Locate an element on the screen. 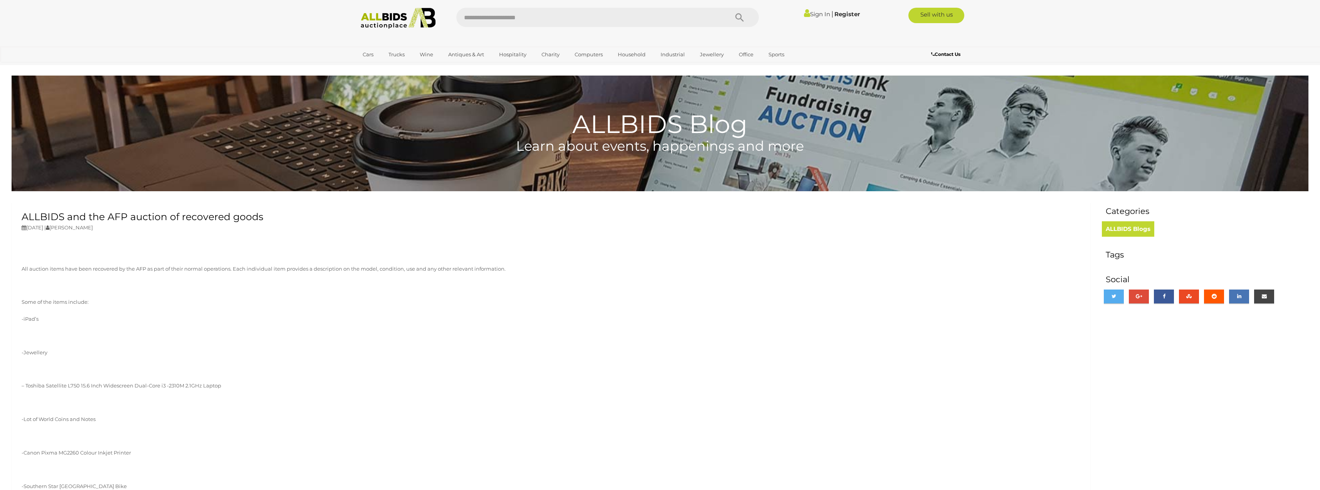 This screenshot has width=1320, height=490. p: – Toshiba Satellite L750 15.6 Inch Widescreen Dual-Core i3 -2310M 2.1GHz Laptop is located at coordinates (551, 385).